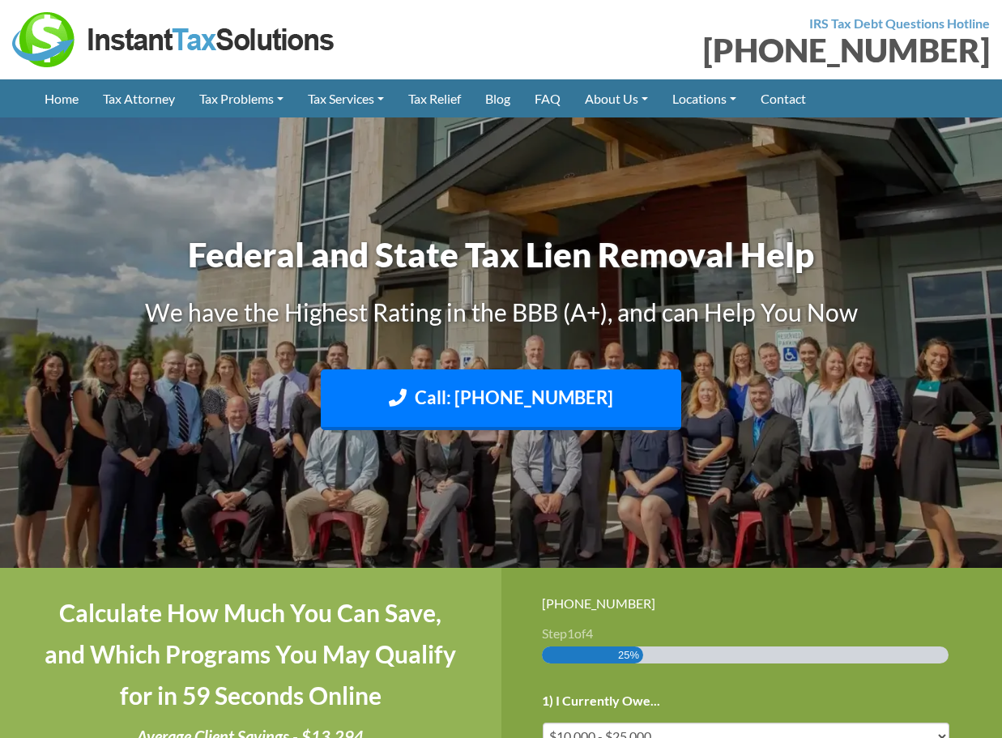 The width and height of the screenshot is (1002, 738). What do you see at coordinates (548, 98) in the screenshot?
I see `a: FAQ` at bounding box center [548, 98].